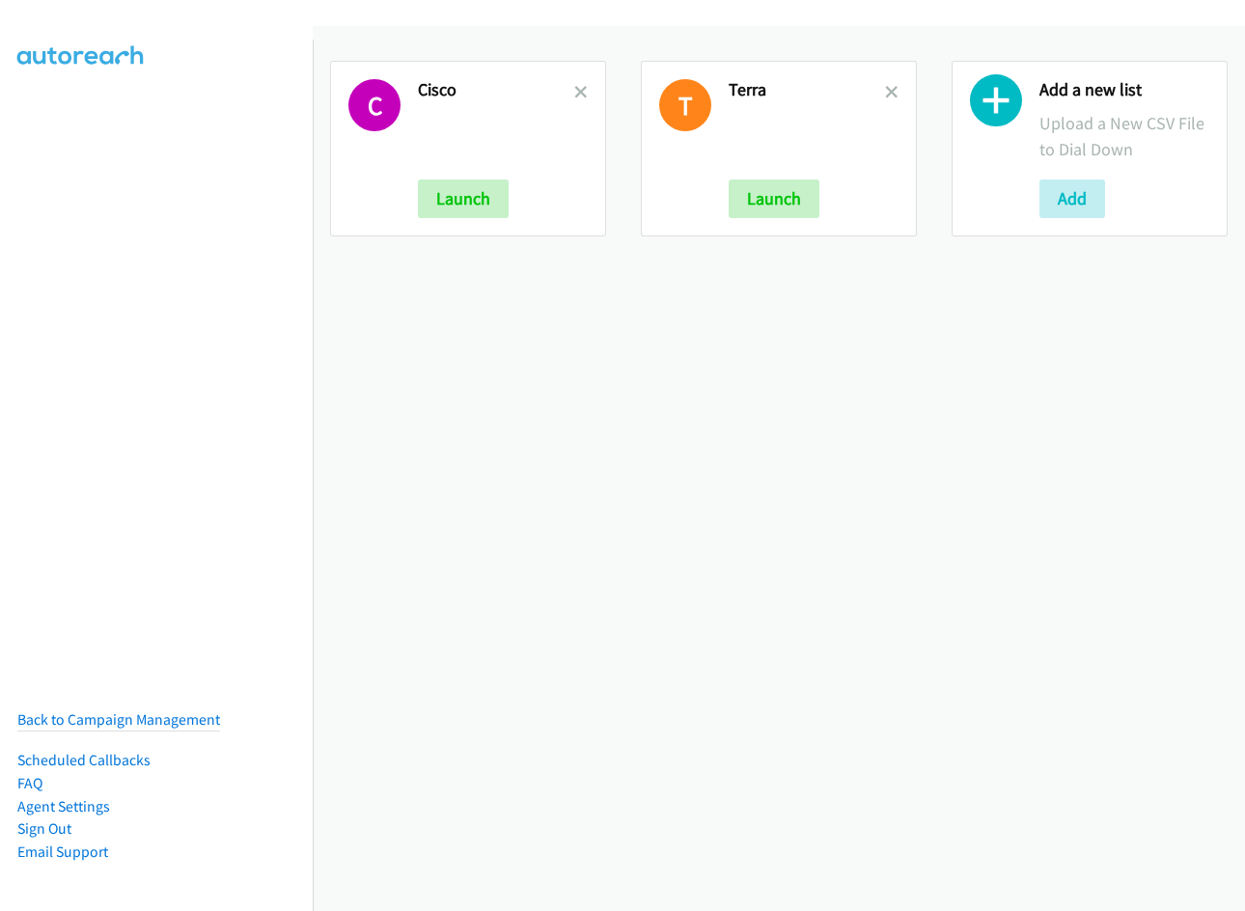 The height and width of the screenshot is (911, 1245). Describe the element at coordinates (375, 105) in the screenshot. I see `h1: C` at that location.